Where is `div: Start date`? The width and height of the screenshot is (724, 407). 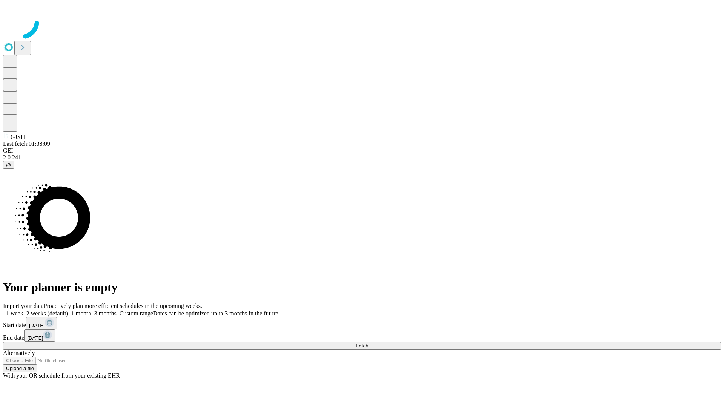 div: Start date is located at coordinates (362, 323).